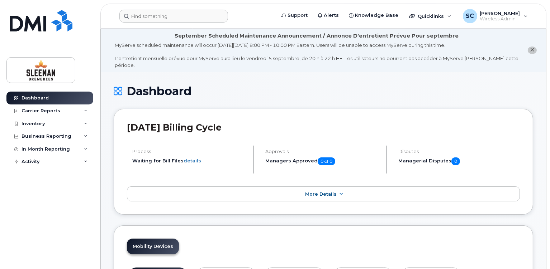 This screenshot has width=550, height=269. Describe the element at coordinates (153, 247) in the screenshot. I see `a: Mobility Devices` at that location.